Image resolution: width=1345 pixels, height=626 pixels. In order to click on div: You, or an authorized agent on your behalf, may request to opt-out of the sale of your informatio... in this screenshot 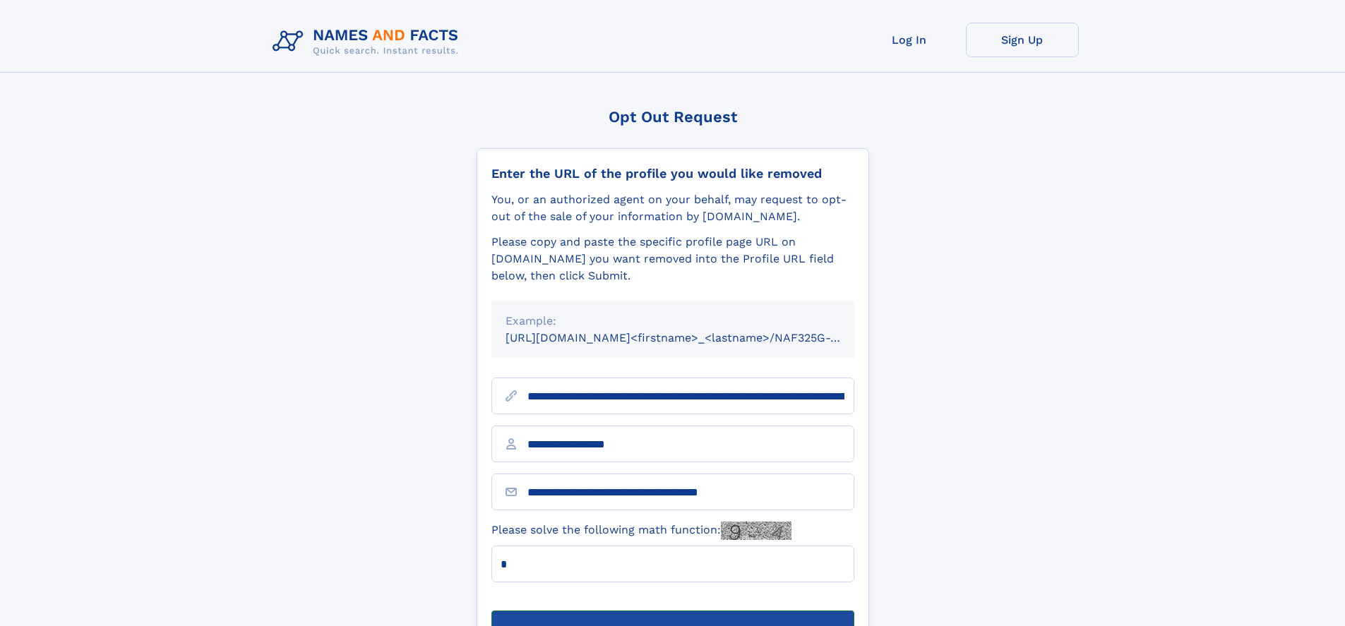, I will do `click(673, 208)`.